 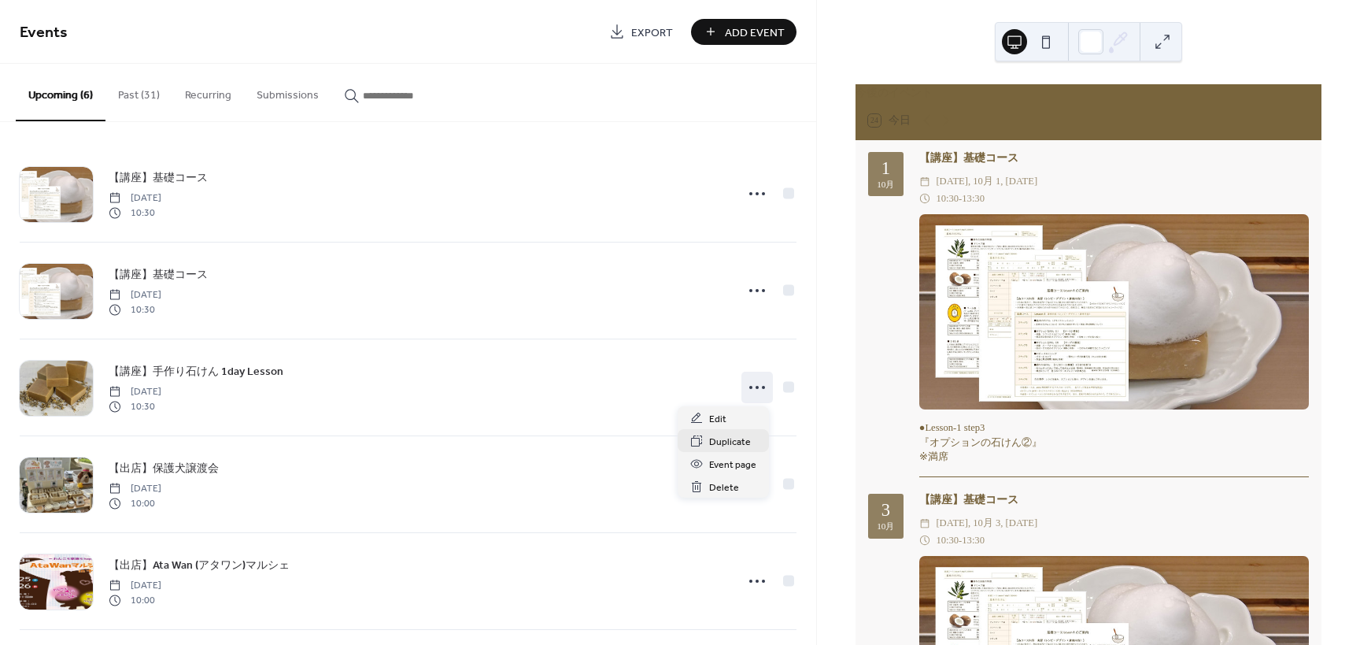 I want to click on div: 今後のイベント, so click(x=1089, y=93).